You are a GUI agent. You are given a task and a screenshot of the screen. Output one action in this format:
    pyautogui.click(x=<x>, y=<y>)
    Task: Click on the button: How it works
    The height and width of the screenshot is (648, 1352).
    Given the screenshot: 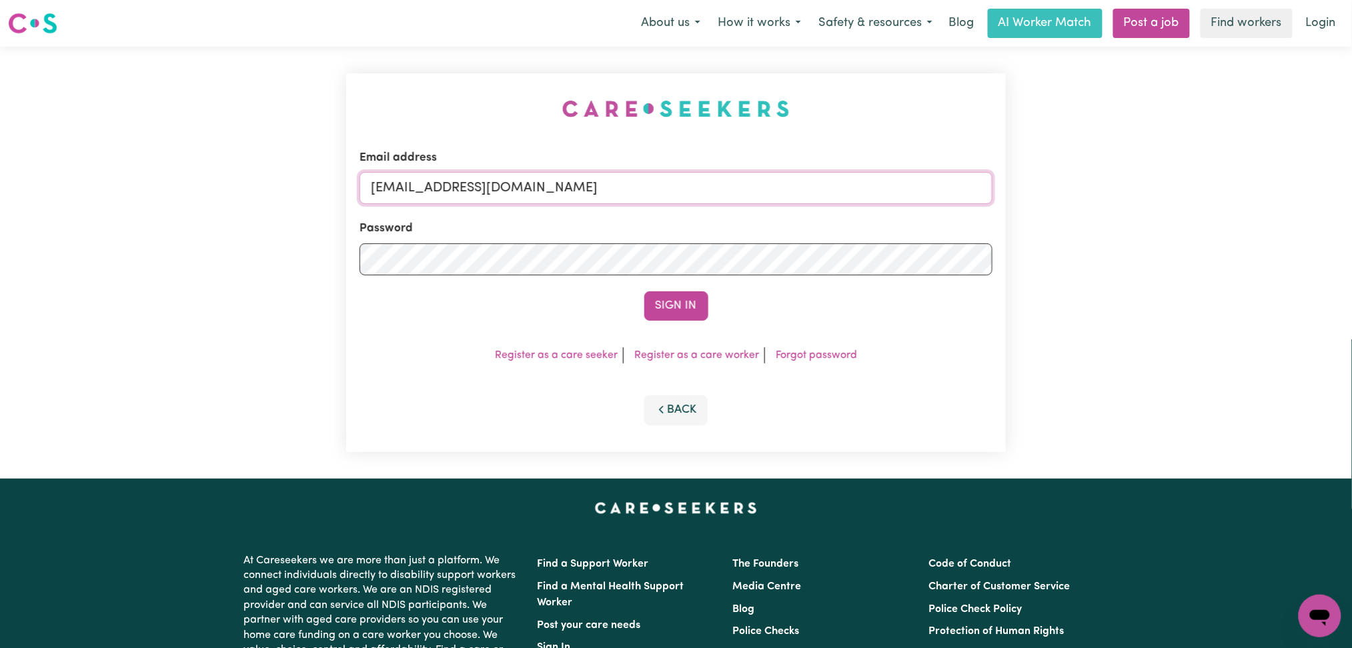 What is the action you would take?
    pyautogui.click(x=759, y=23)
    